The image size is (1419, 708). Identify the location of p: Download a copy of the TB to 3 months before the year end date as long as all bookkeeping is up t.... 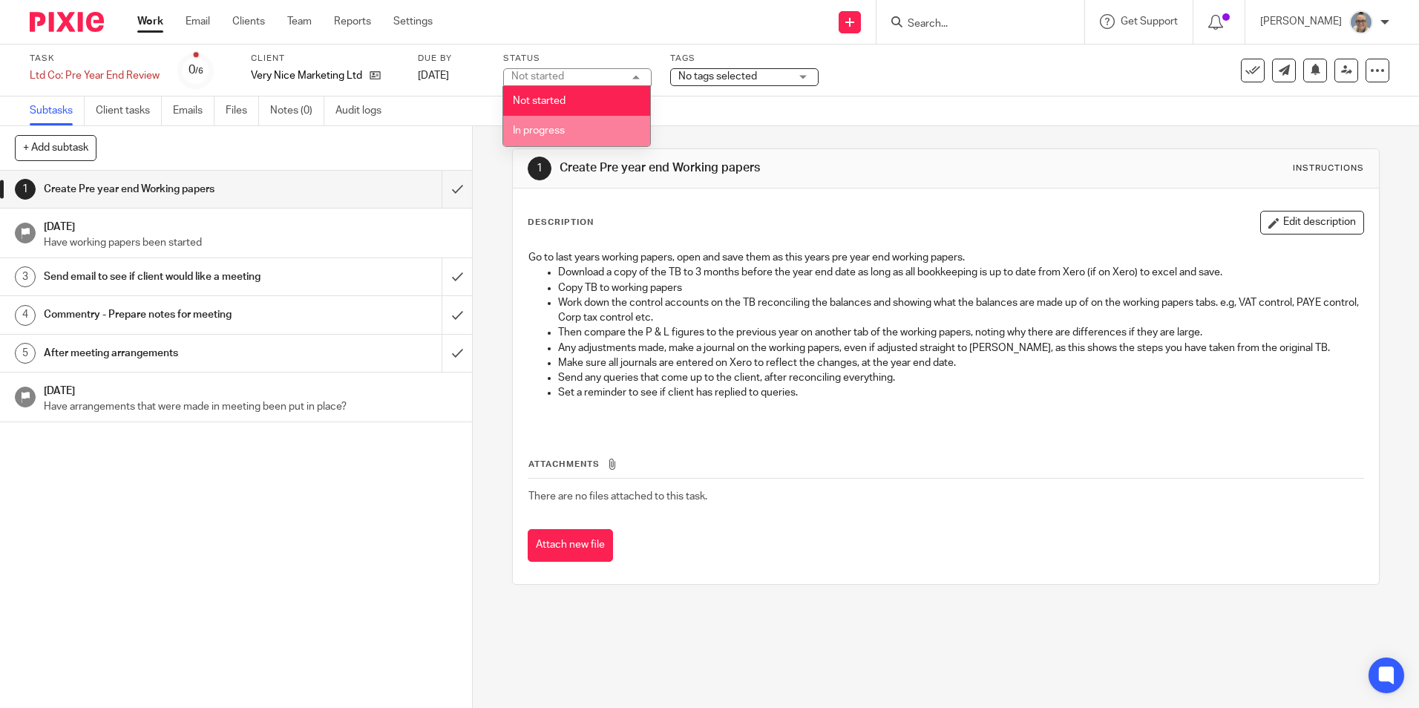
(960, 272).